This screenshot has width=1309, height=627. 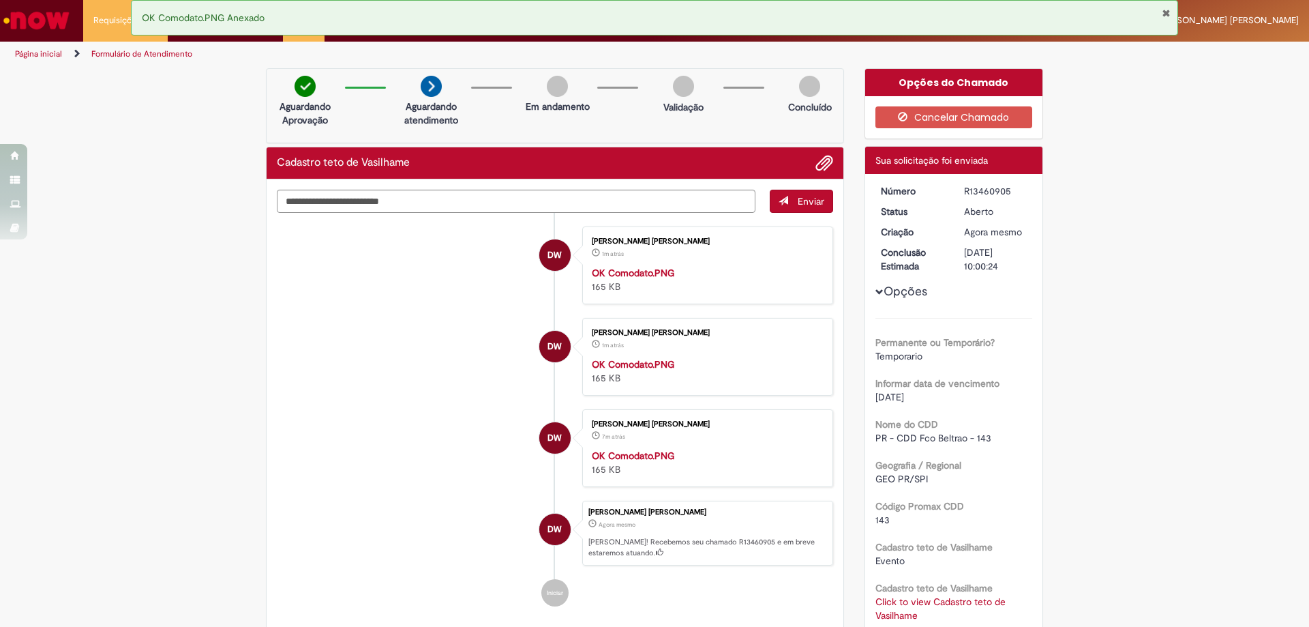 I want to click on b: Geografia / Regional, so click(x=918, y=465).